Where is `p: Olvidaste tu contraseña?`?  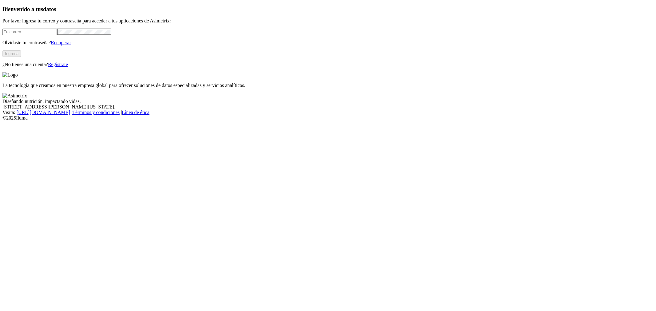 p: Olvidaste tu contraseña? is located at coordinates (328, 43).